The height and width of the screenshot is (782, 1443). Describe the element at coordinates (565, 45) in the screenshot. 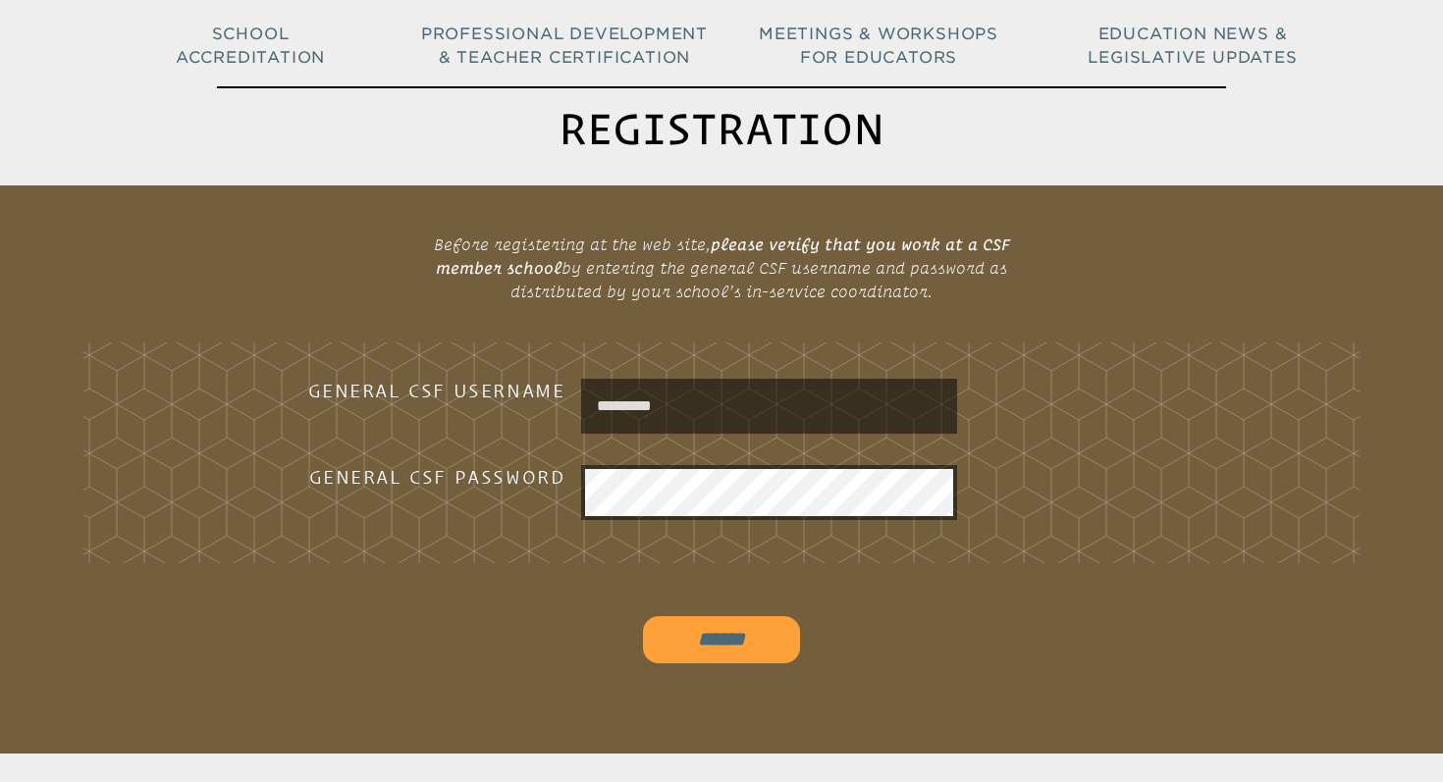

I see `span: Professional Development & Teacher Certification` at that location.